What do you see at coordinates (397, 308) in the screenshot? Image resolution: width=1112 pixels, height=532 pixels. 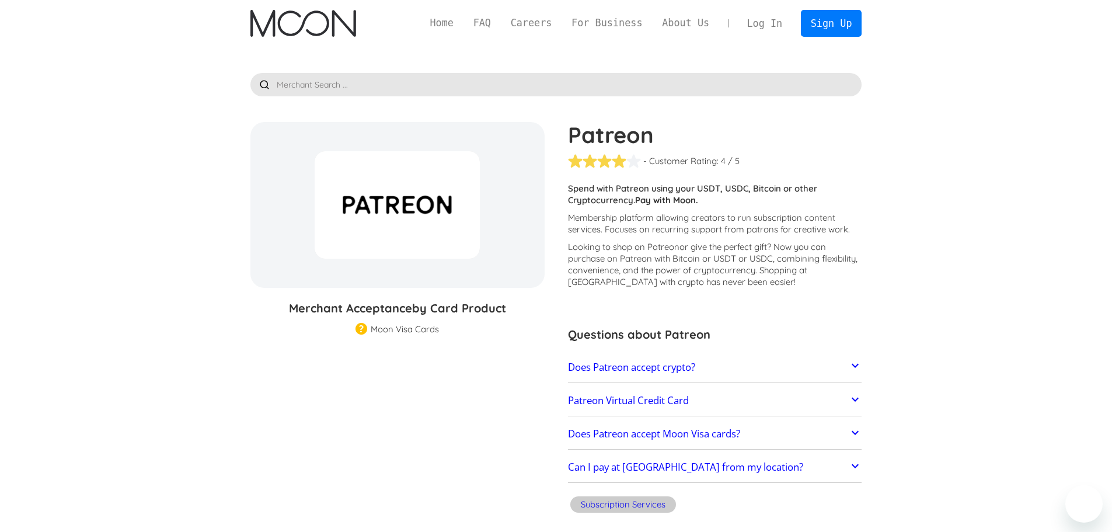 I see `h3: Merchant Acceptance` at bounding box center [397, 308].